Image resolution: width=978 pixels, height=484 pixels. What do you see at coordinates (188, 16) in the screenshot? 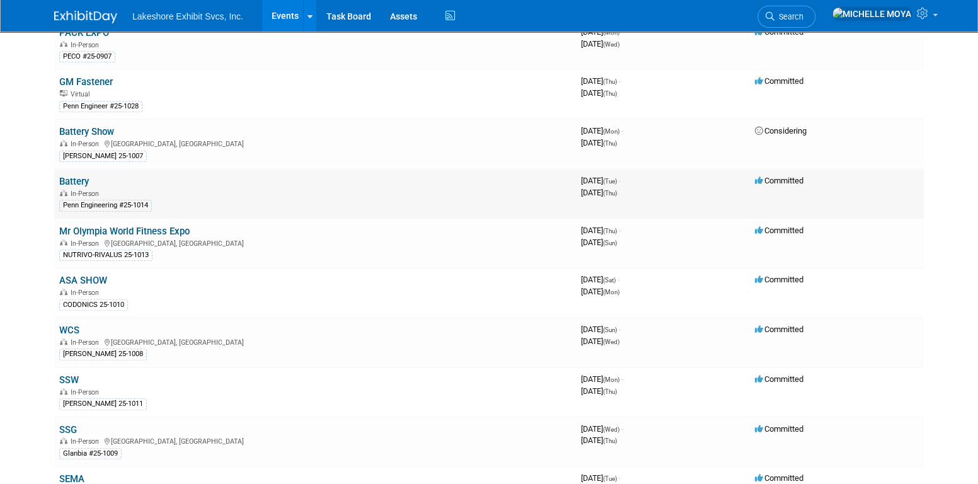
I see `span: Lakeshore Exhibit Svcs, Inc.` at bounding box center [188, 16].